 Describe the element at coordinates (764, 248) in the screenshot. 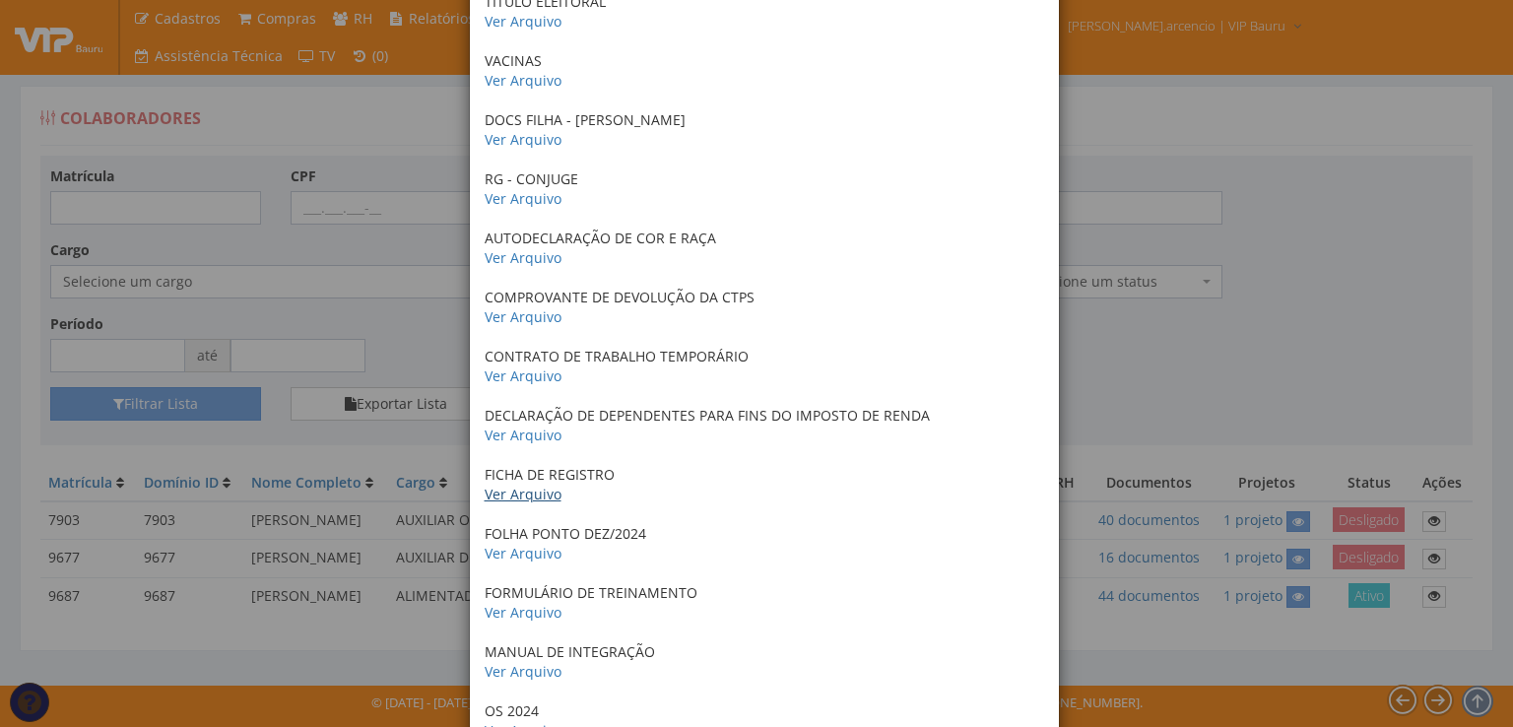

I see `p: AUTODECLARAÇÃO DE COR E RAÇA` at that location.